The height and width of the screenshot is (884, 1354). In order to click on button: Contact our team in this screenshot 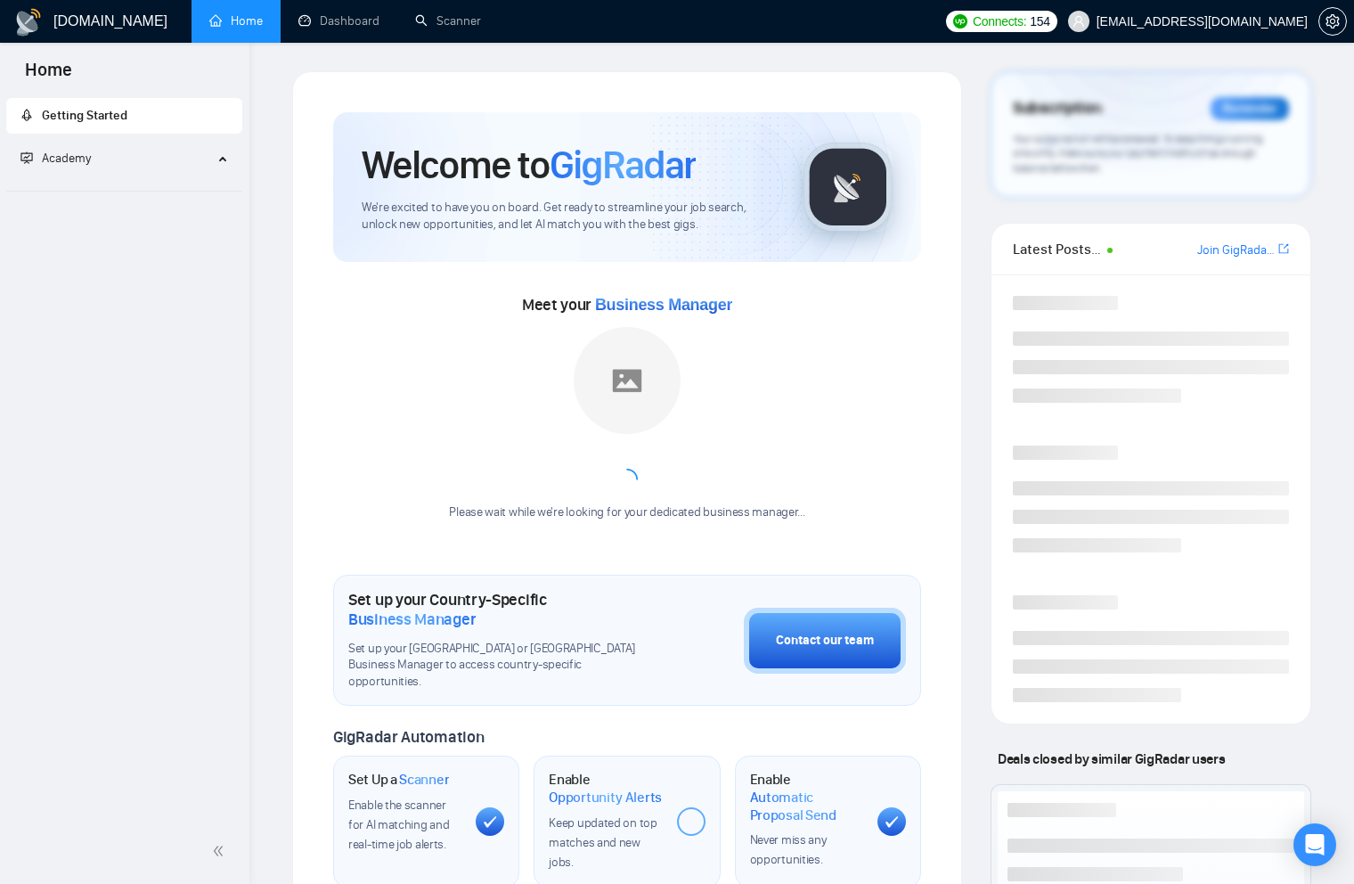, I will do `click(825, 640)`.